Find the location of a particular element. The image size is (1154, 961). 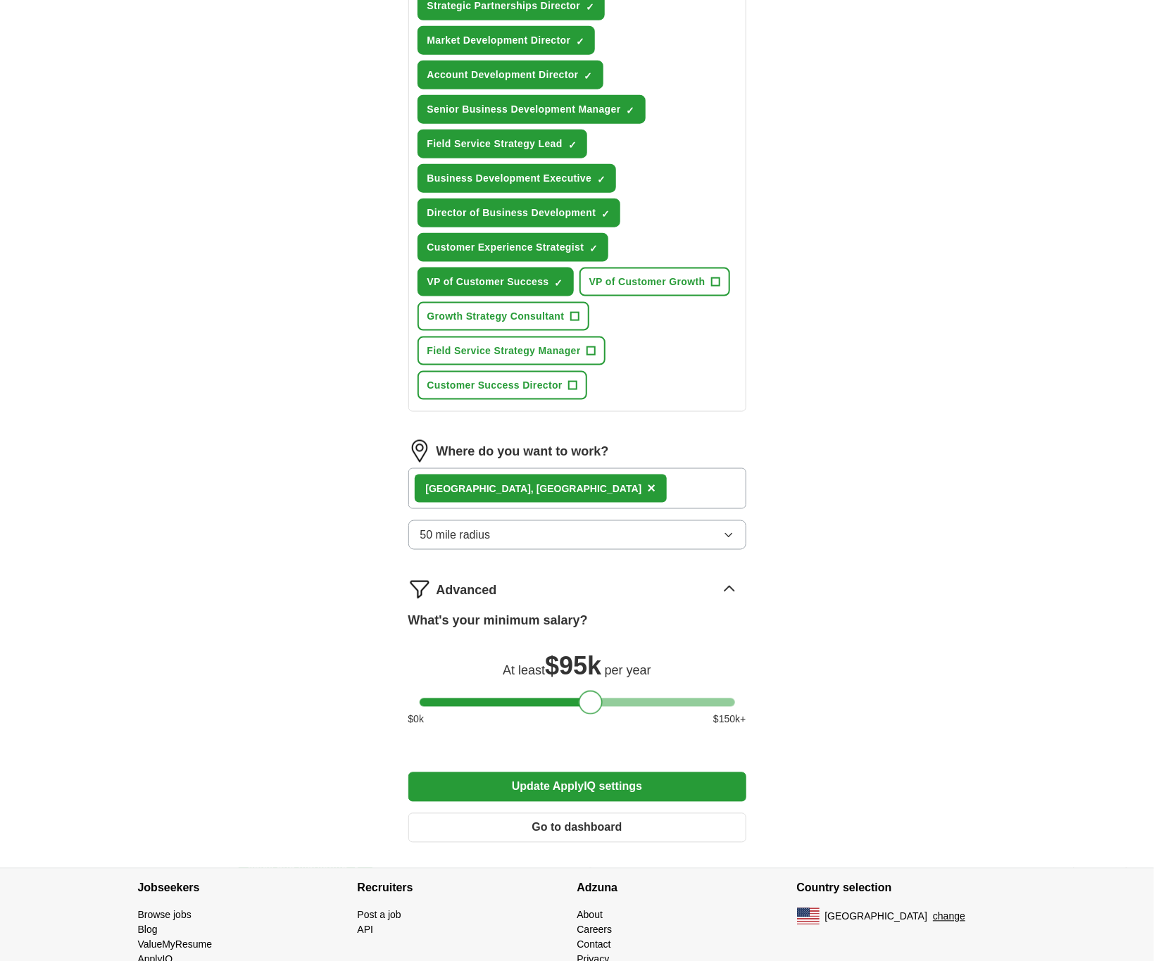

span: Market Development Director is located at coordinates (499, 40).